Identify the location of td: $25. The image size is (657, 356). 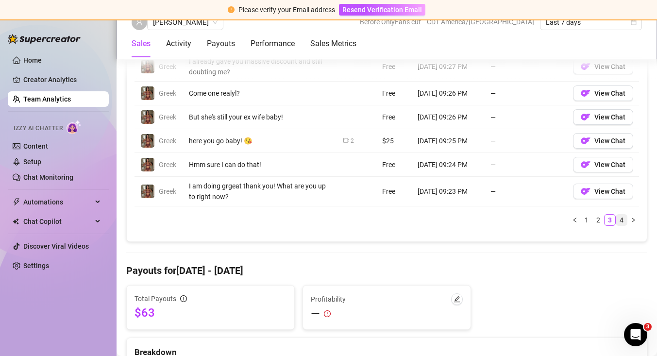
(394, 141).